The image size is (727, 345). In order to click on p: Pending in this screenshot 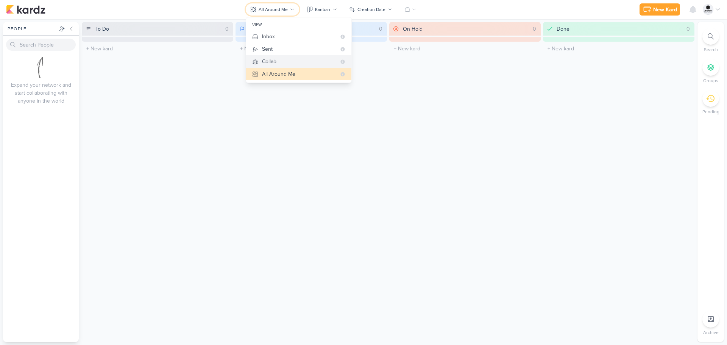, I will do `click(710, 112)`.